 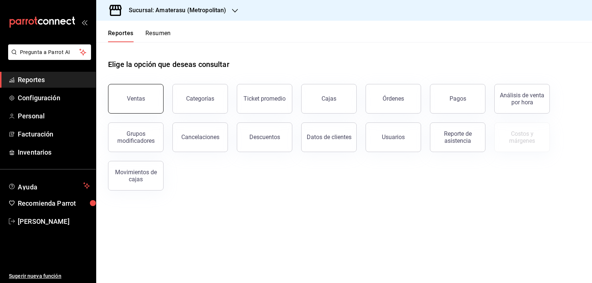 I want to click on button: Pagos, so click(x=458, y=99).